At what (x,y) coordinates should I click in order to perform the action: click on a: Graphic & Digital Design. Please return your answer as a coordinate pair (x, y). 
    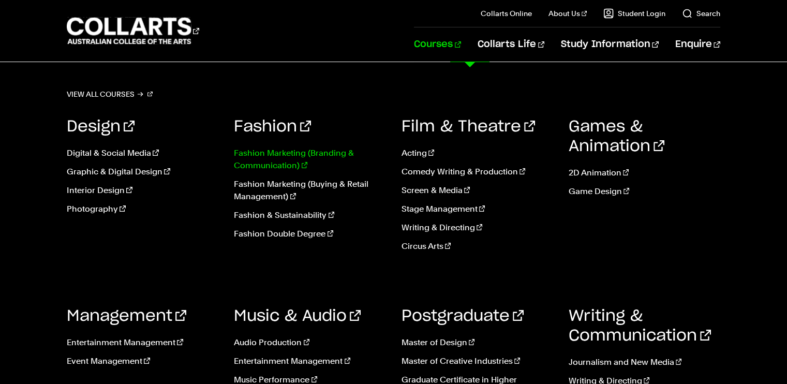
    Looking at the image, I should click on (142, 172).